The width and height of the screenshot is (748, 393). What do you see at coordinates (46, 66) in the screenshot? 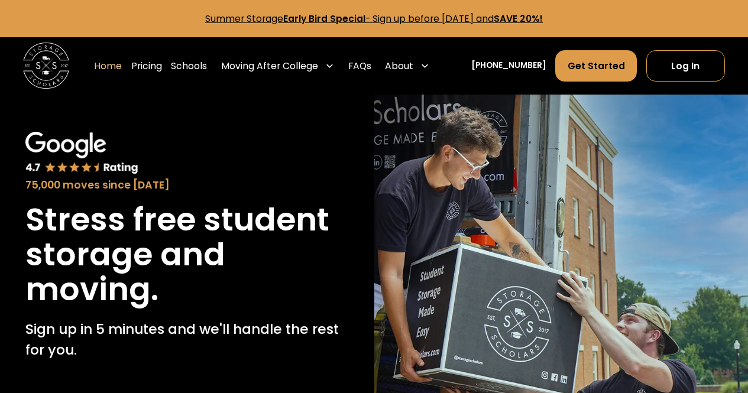
I see `img: Storage Scholars main logo` at bounding box center [46, 66].